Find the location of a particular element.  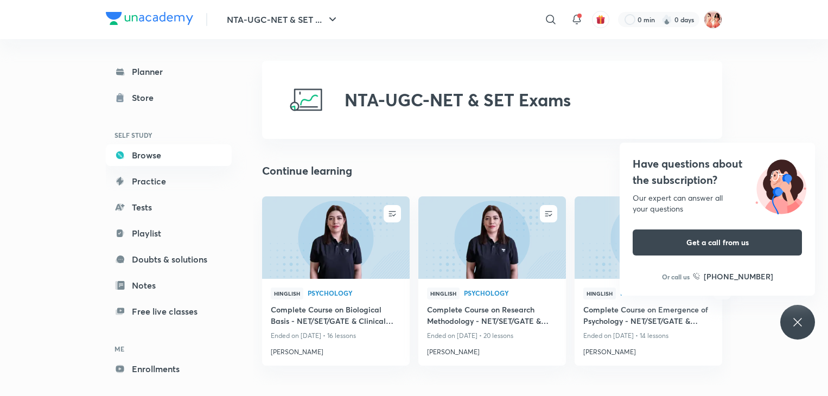

div: Store is located at coordinates (146, 98).